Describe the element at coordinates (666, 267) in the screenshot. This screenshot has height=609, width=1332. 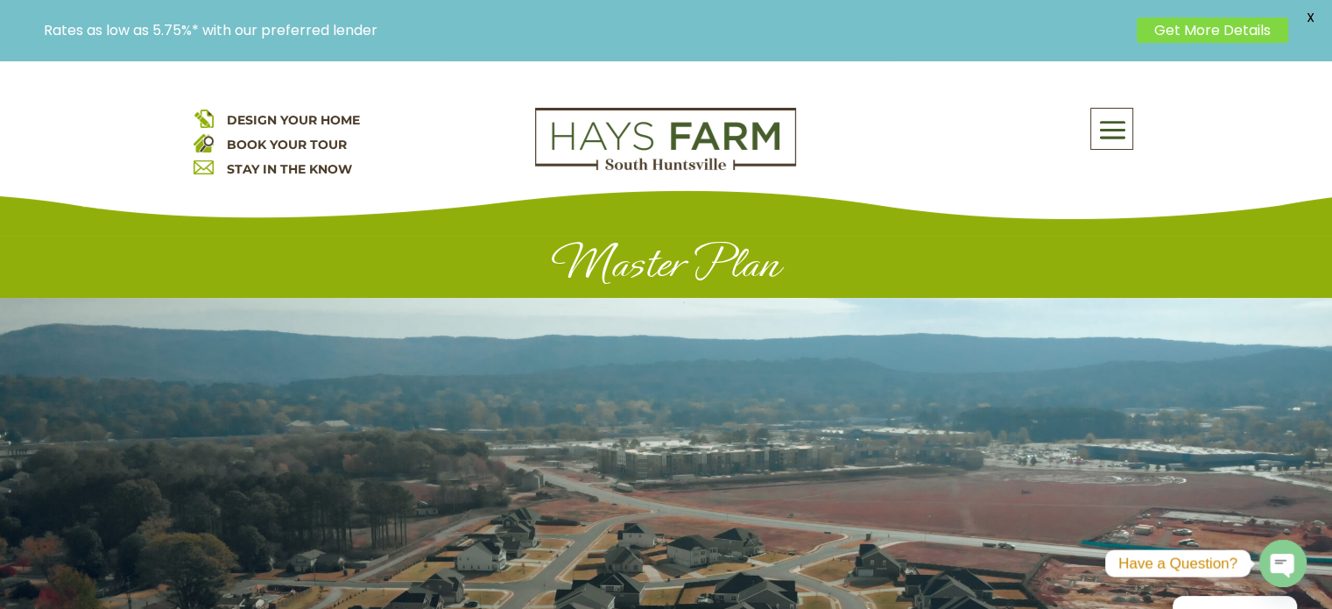
I see `h1: Master Plan` at that location.